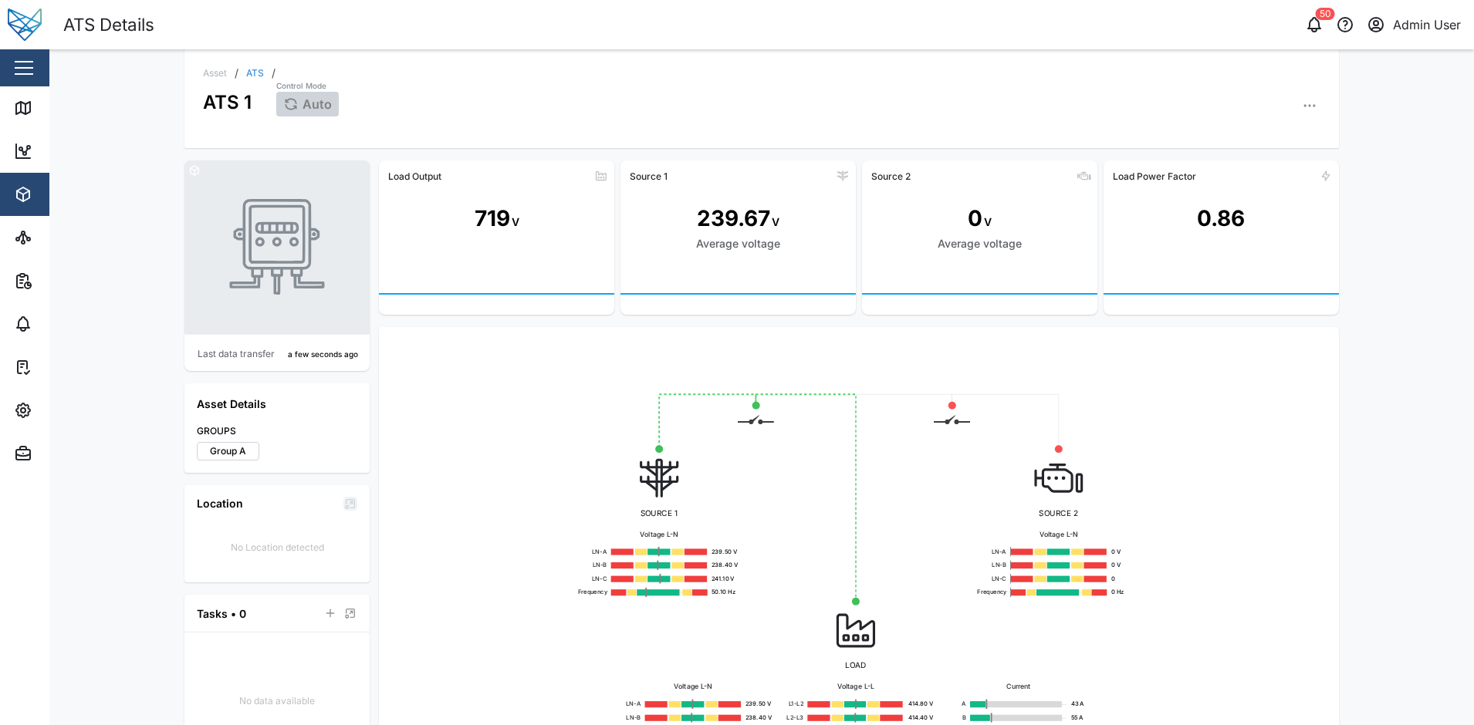 Image resolution: width=1474 pixels, height=725 pixels. Describe the element at coordinates (277, 701) in the screenshot. I see `div: No data available` at that location.